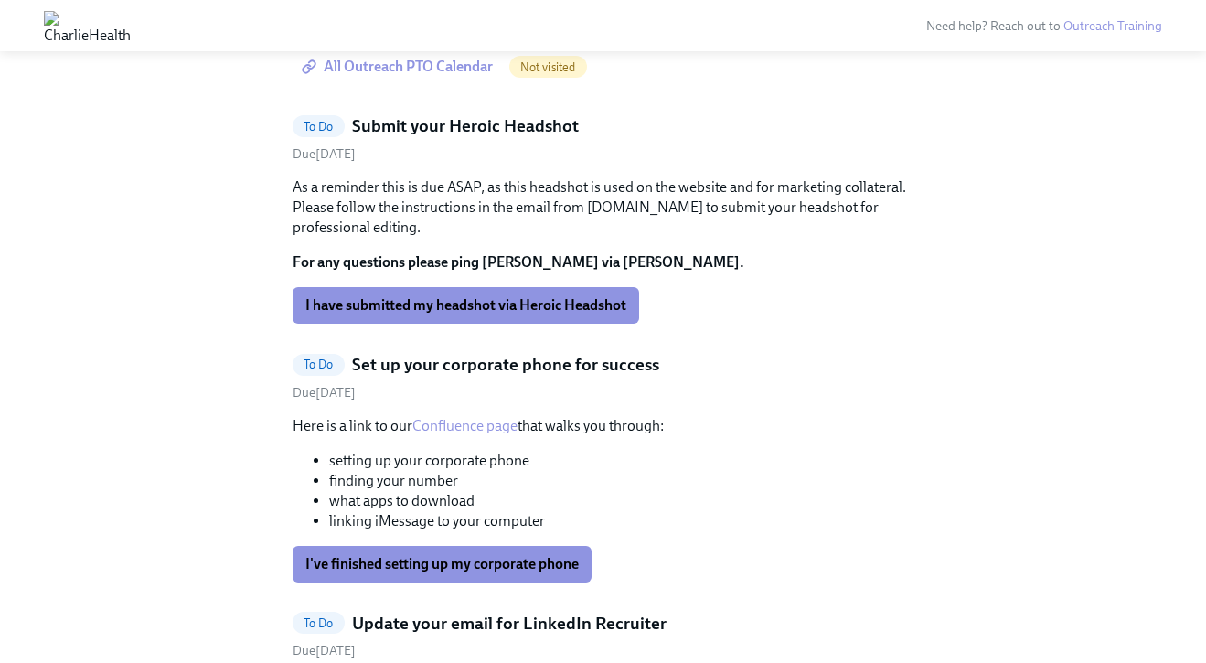  I want to click on span: I have submitted my headshot via Heroic Headshot, so click(465, 305).